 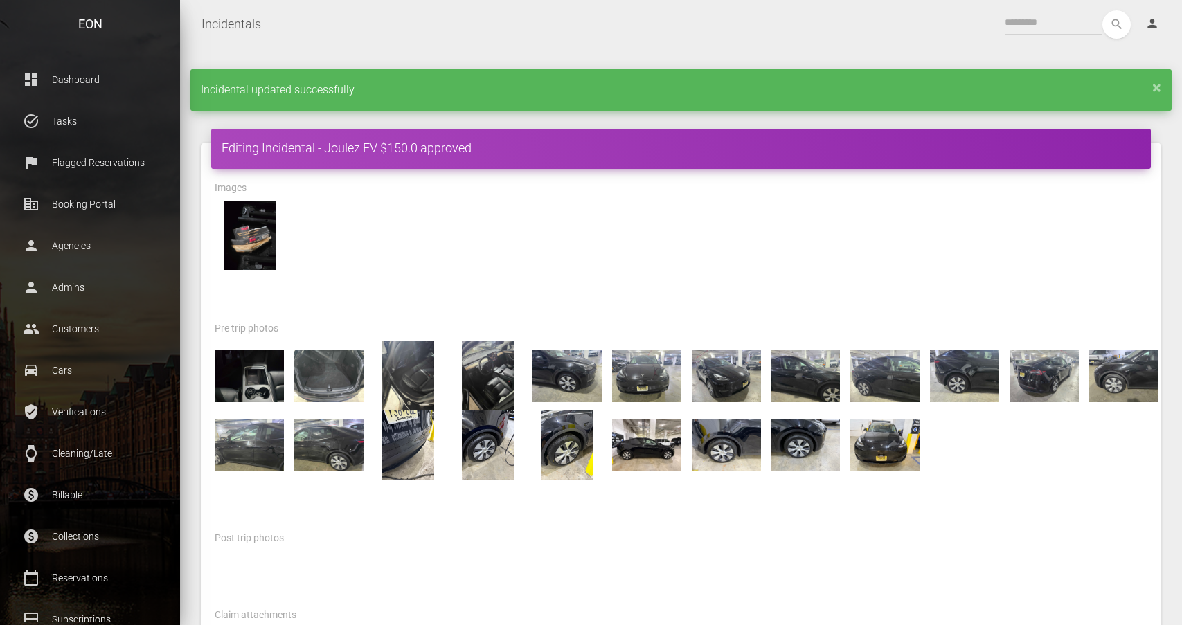 What do you see at coordinates (488, 376) in the screenshot?
I see `img: bb6ed80c-ae6b-46bb-a339-c966bc0e2291_1000028889.jpg` at bounding box center [488, 376].